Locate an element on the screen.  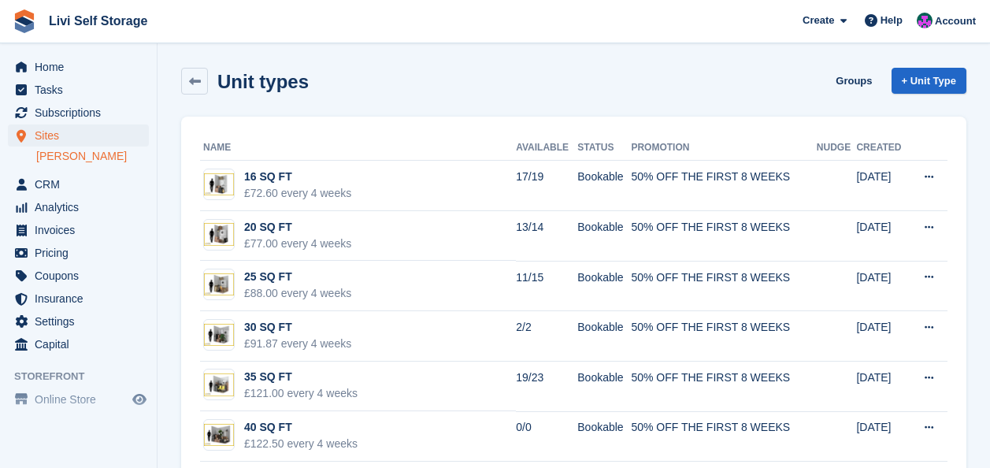
span: Invoices is located at coordinates (82, 230).